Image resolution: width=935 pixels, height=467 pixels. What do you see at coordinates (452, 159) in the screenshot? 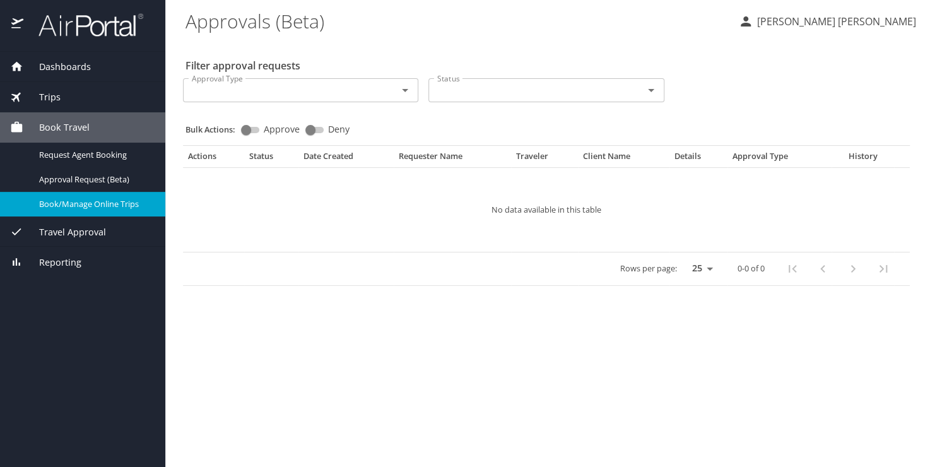
I see `th: Requester Name` at bounding box center [452, 159].